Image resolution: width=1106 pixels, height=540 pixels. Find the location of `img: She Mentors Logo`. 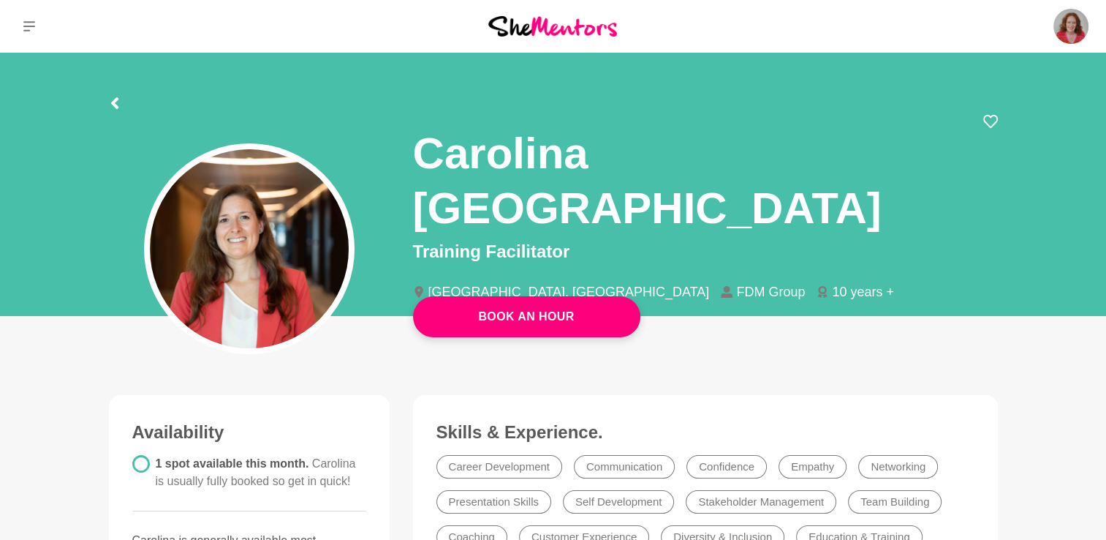

img: She Mentors Logo is located at coordinates (553, 26).